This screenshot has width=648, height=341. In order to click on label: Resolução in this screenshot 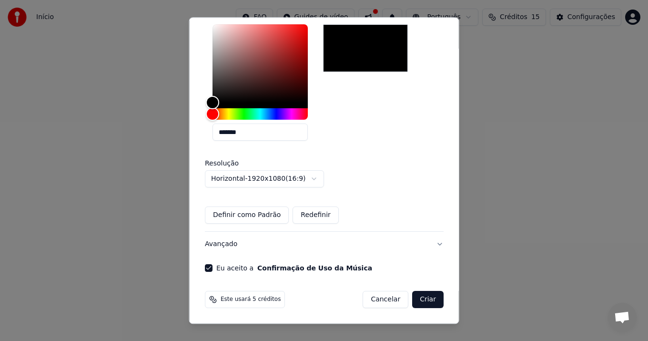, I will do `click(252, 163)`.